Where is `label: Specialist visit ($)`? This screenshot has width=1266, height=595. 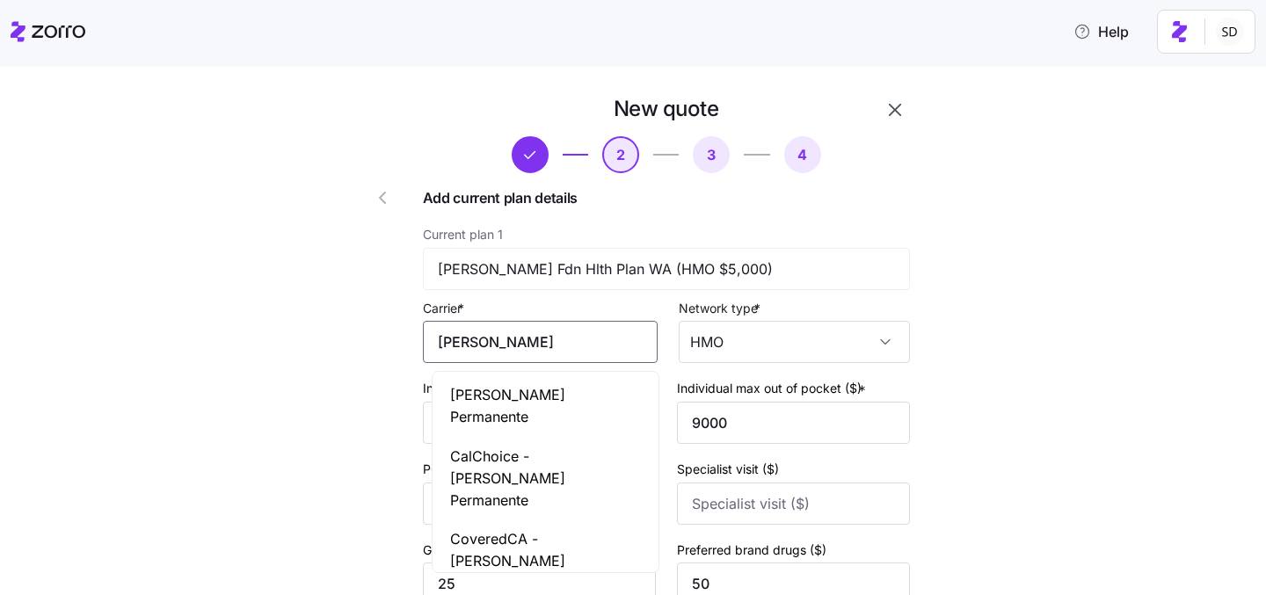 label: Specialist visit ($) is located at coordinates (728, 469).